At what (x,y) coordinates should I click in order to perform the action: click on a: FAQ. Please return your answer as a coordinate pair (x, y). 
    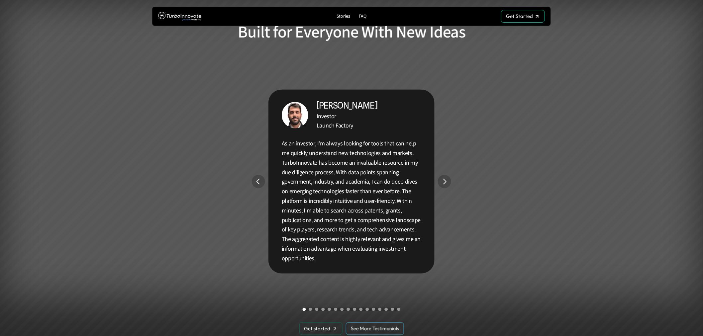
    Looking at the image, I should click on (362, 16).